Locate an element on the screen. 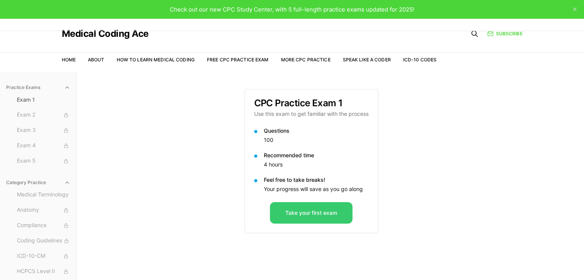 The height and width of the screenshot is (280, 584). span: Exam 1 is located at coordinates (43, 100).